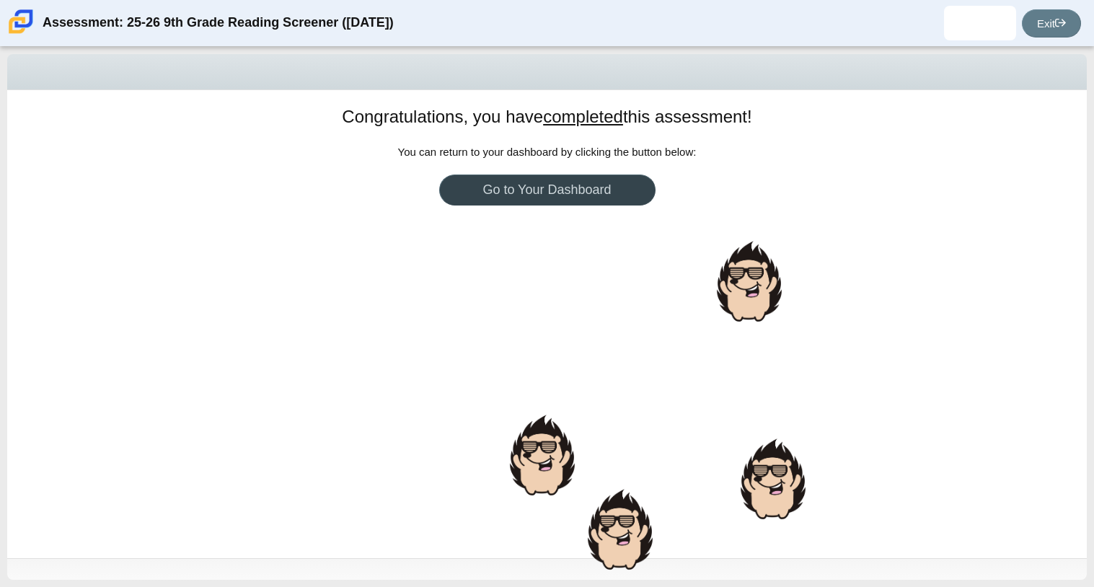  Describe the element at coordinates (980, 23) in the screenshot. I see `img: isabella.sanchez.zk40GW` at that location.